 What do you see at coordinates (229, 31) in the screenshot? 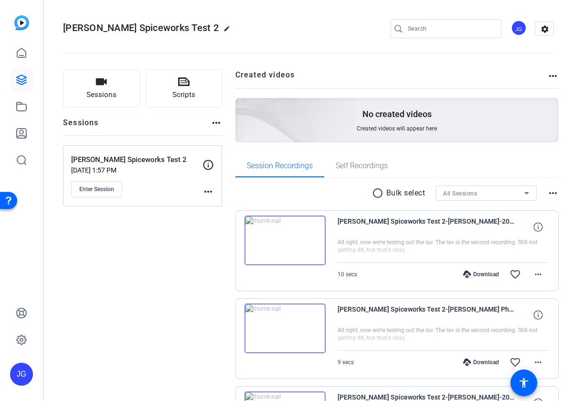
I see `mat-icon: edit` at bounding box center [229, 31].